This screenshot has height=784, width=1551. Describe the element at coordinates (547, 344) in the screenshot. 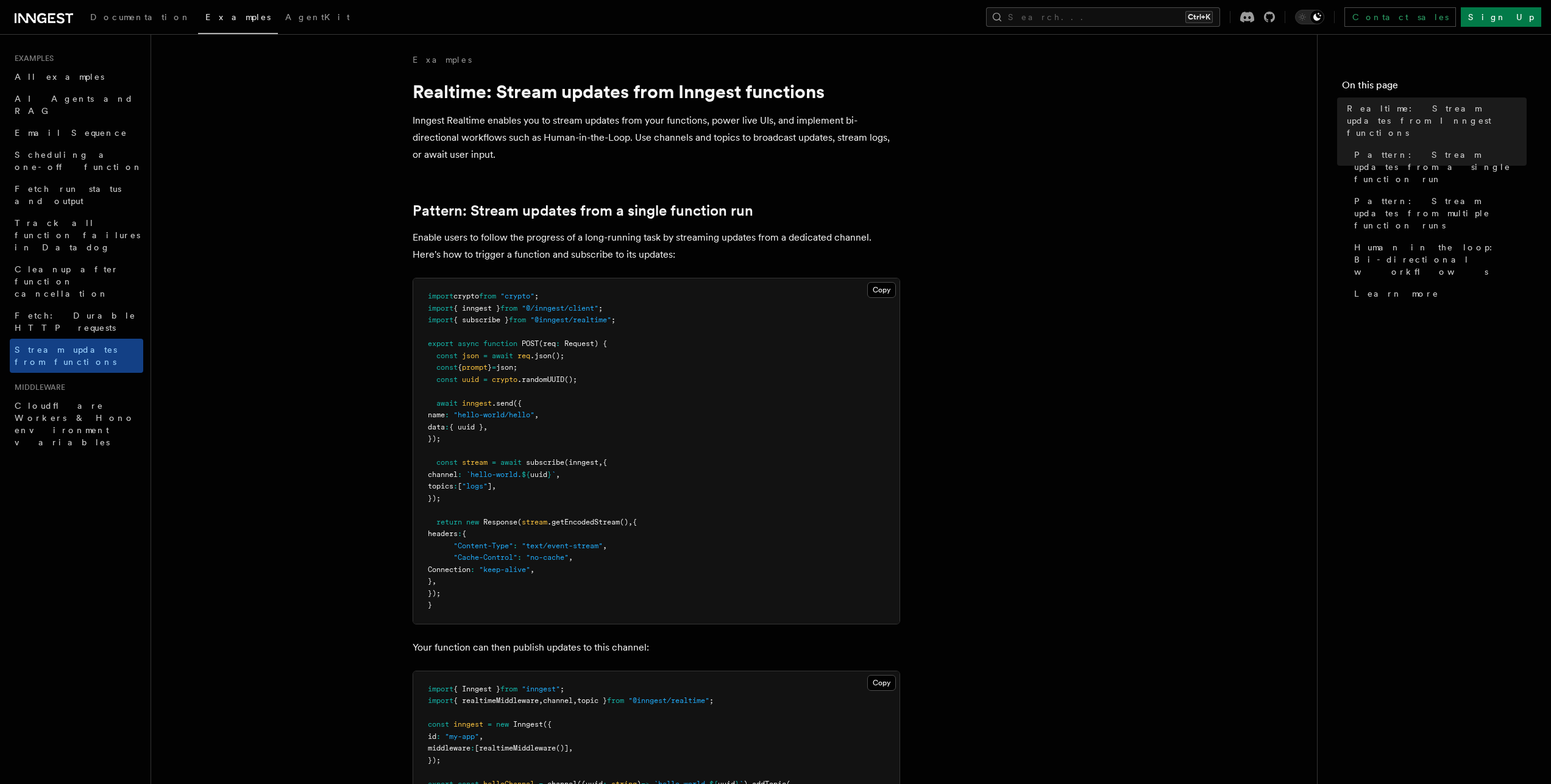

I see `span: (req` at that location.